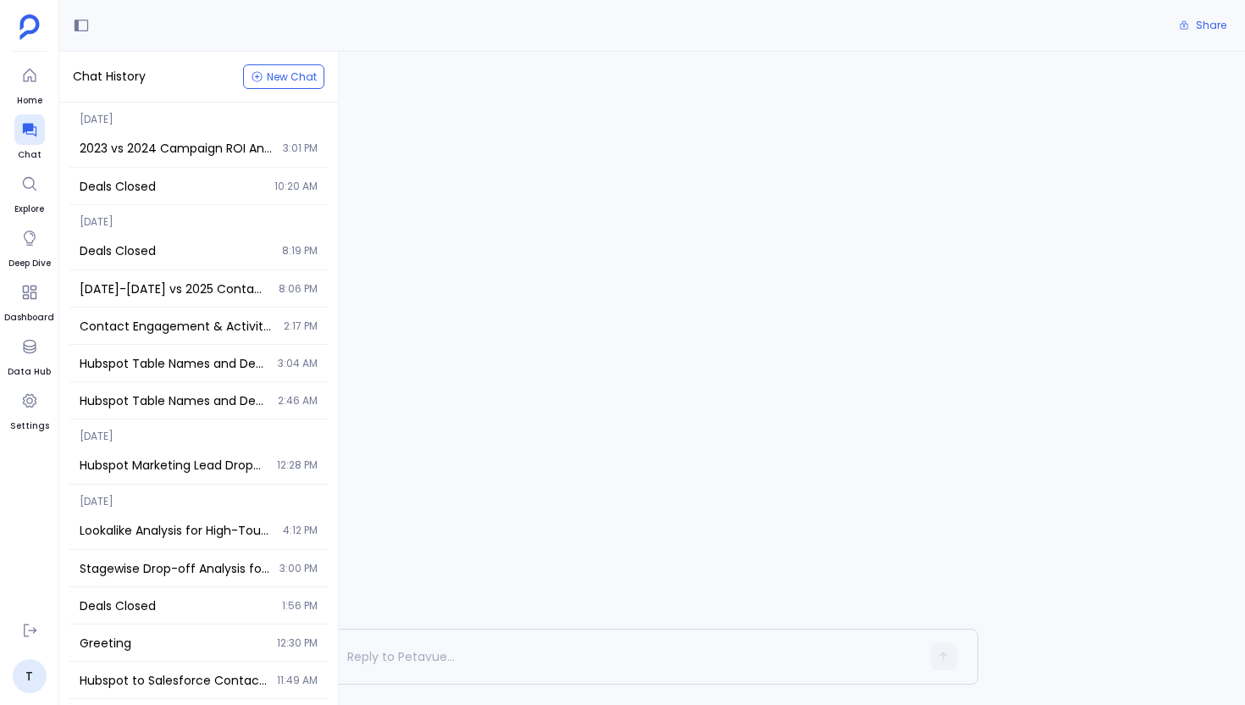 This screenshot has height=705, width=1245. Describe the element at coordinates (173, 465) in the screenshot. I see `span: Hubspot Marketing Lead Dropoff Analysis` at that location.